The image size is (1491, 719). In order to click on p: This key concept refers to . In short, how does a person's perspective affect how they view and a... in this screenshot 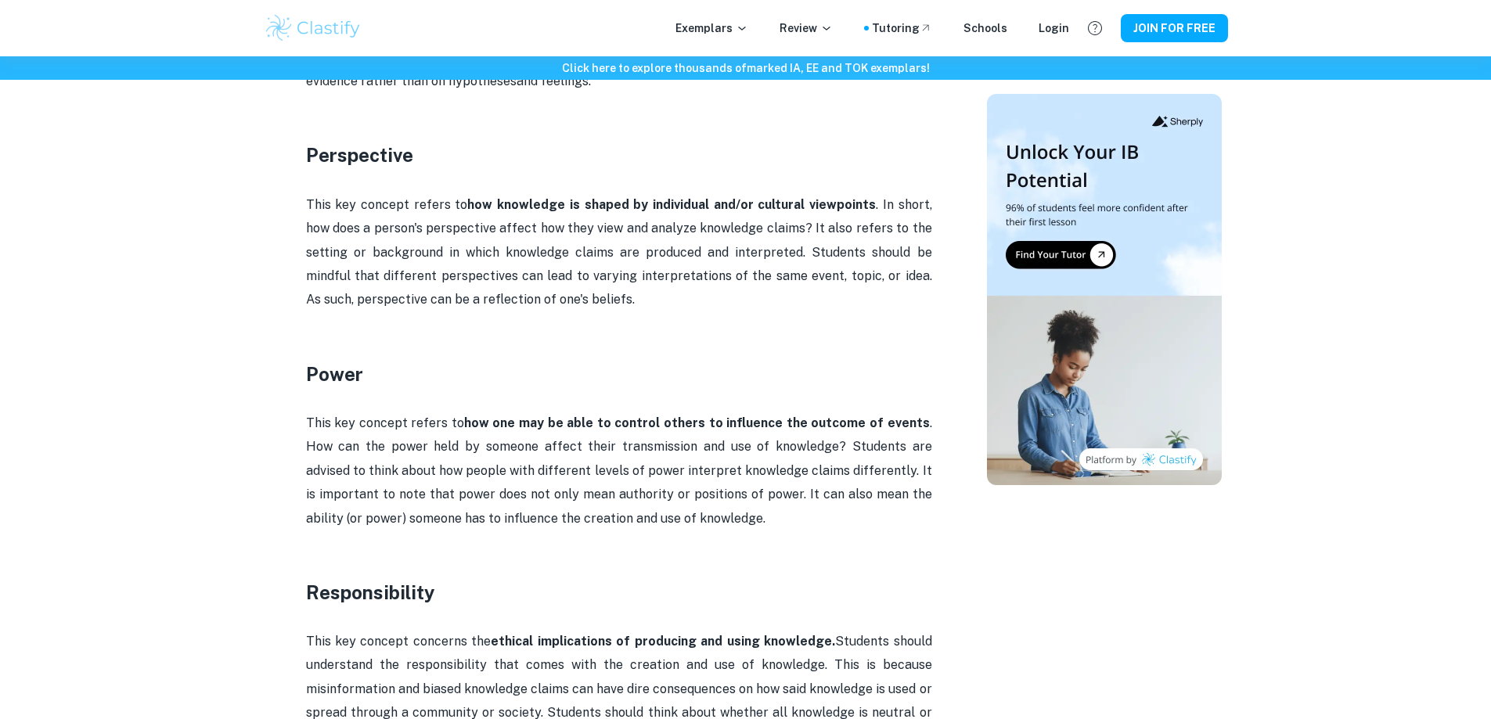, I will do `click(619, 253)`.